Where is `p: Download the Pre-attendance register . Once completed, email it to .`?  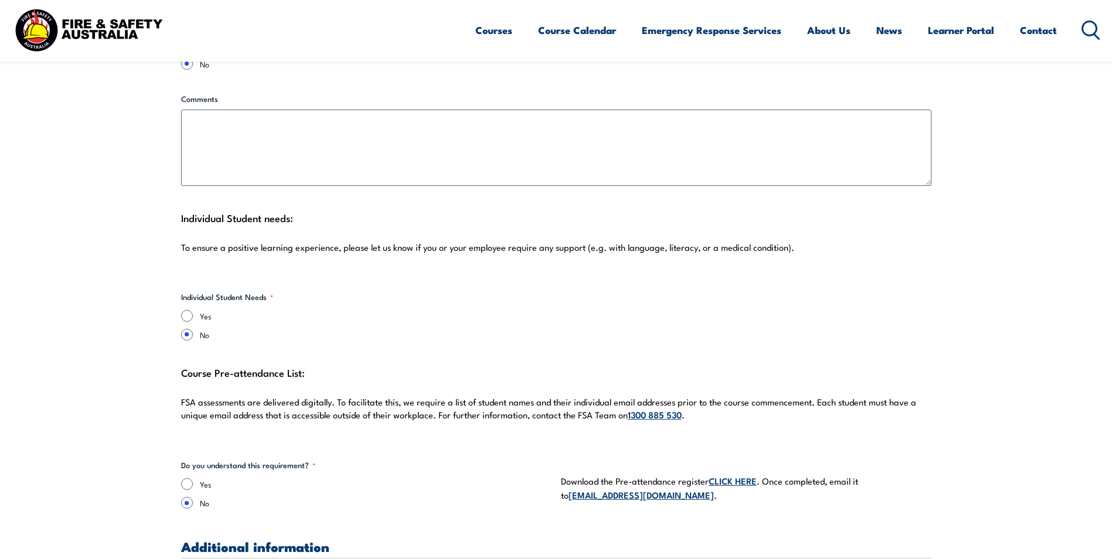
p: Download the Pre-attendance register . Once completed, email it to . is located at coordinates (746, 488).